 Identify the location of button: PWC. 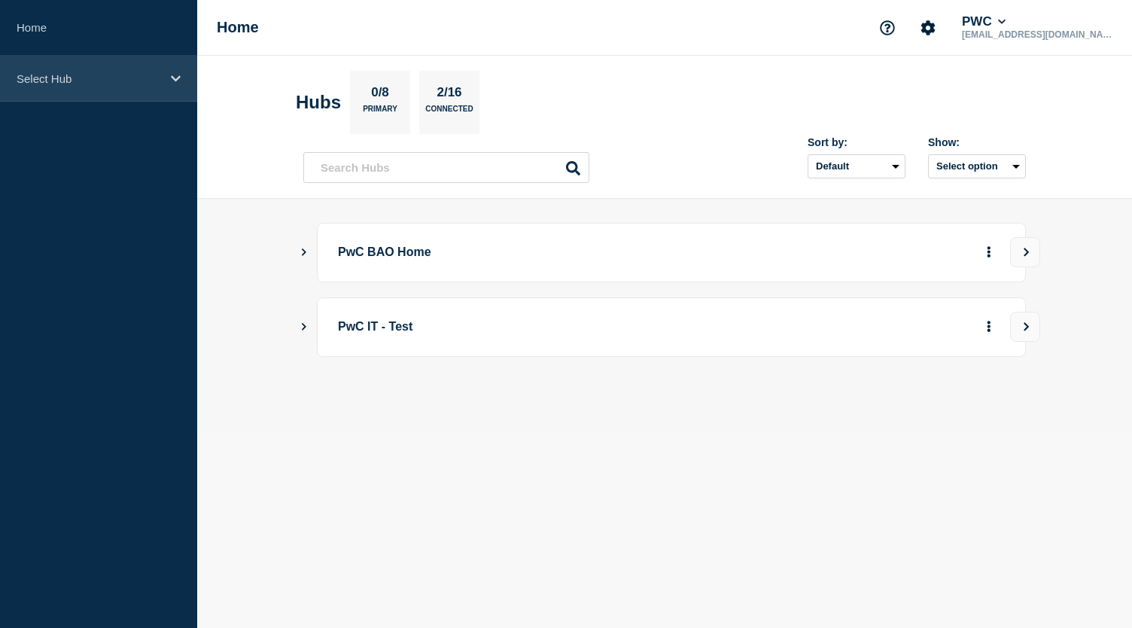
(984, 22).